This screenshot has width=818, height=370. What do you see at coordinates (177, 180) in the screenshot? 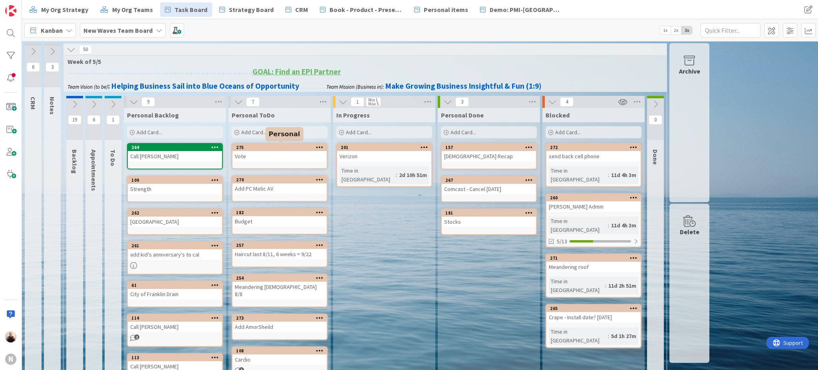
I see `div: 109` at bounding box center [177, 180].